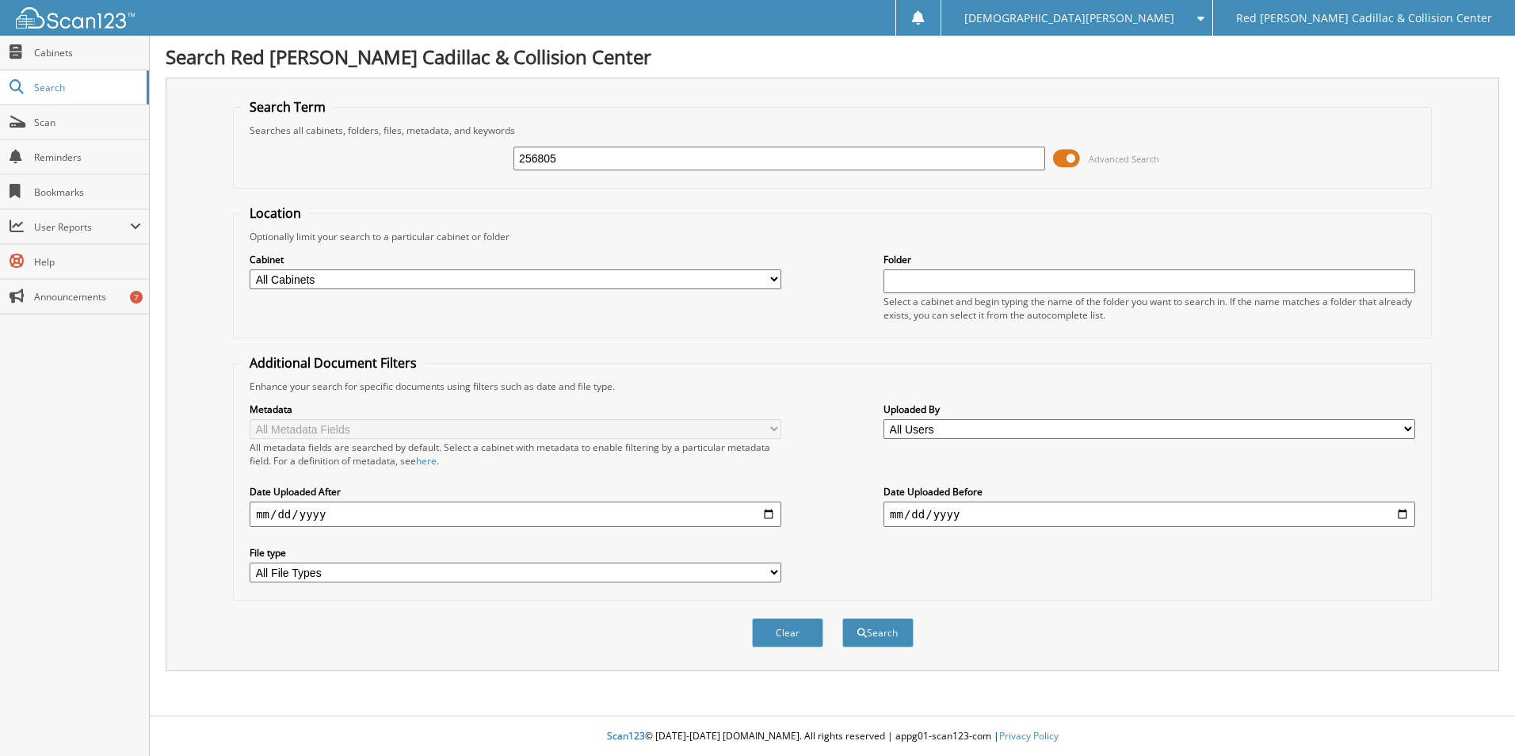 The image size is (1515, 756). I want to click on div: Optionally limit your search to a particular cabinet or folder, so click(832, 236).